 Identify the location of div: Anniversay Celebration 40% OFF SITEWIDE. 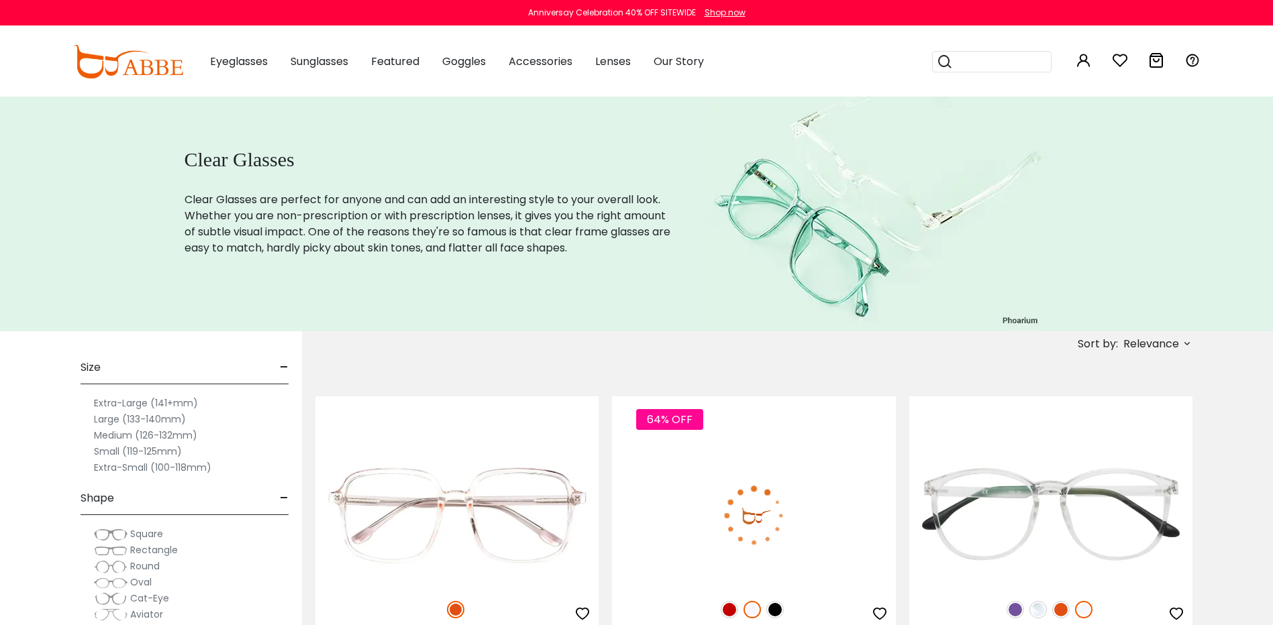
(612, 13).